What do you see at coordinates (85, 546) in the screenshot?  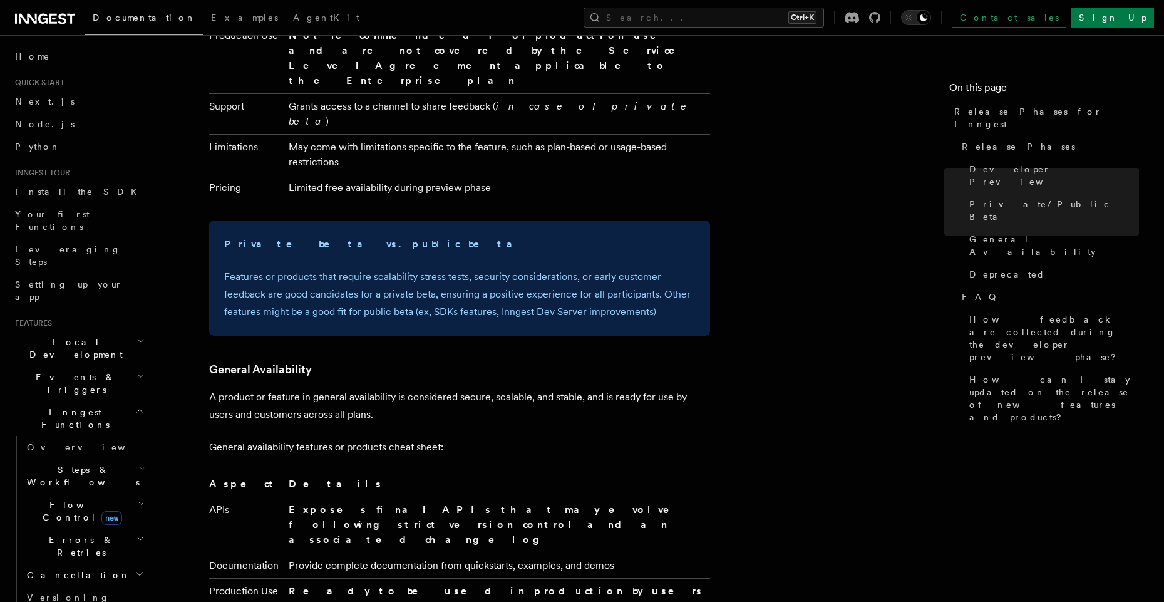 I see `button: Errors & Retries` at bounding box center [85, 546].